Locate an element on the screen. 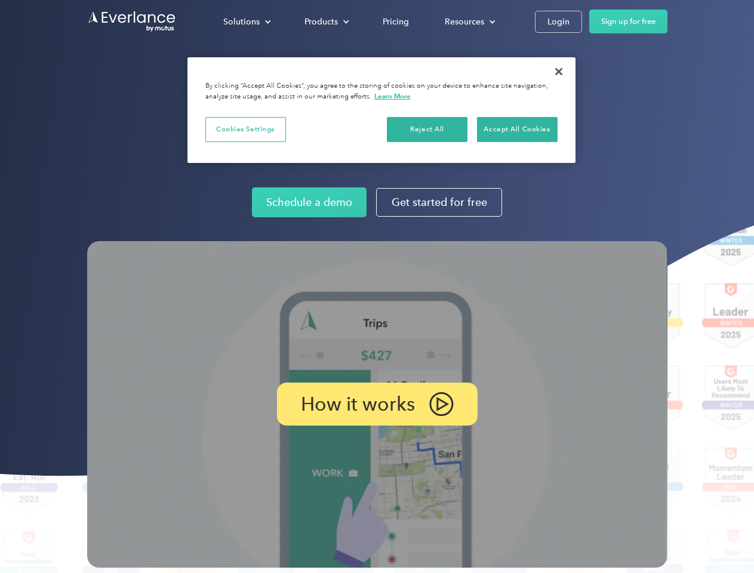 The image size is (754, 573). div: By clicking “Accept All Cookies”, you agree to the storing of cookies on your device to enhance s... is located at coordinates (382, 91).